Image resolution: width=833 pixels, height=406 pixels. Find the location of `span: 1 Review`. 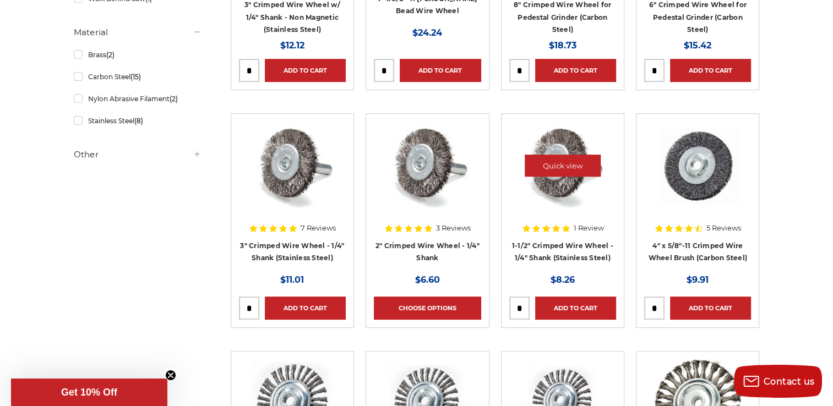

span: 1 Review is located at coordinates (589, 228).